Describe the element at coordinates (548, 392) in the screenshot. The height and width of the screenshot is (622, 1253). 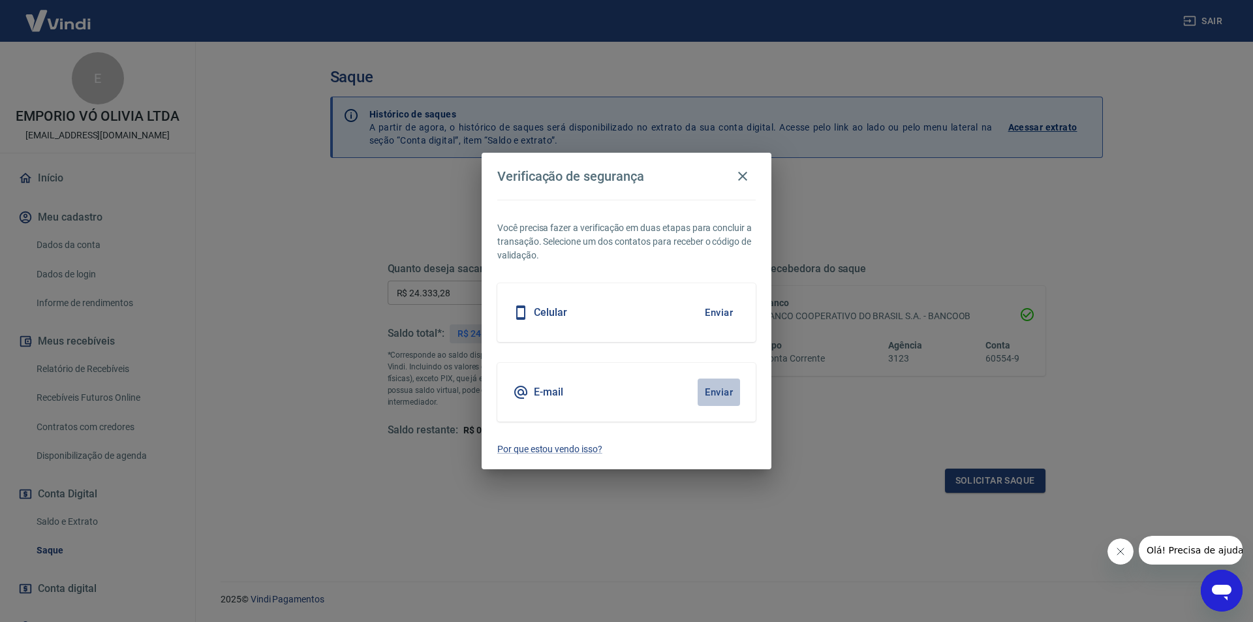
I see `h5: E-mail` at that location.